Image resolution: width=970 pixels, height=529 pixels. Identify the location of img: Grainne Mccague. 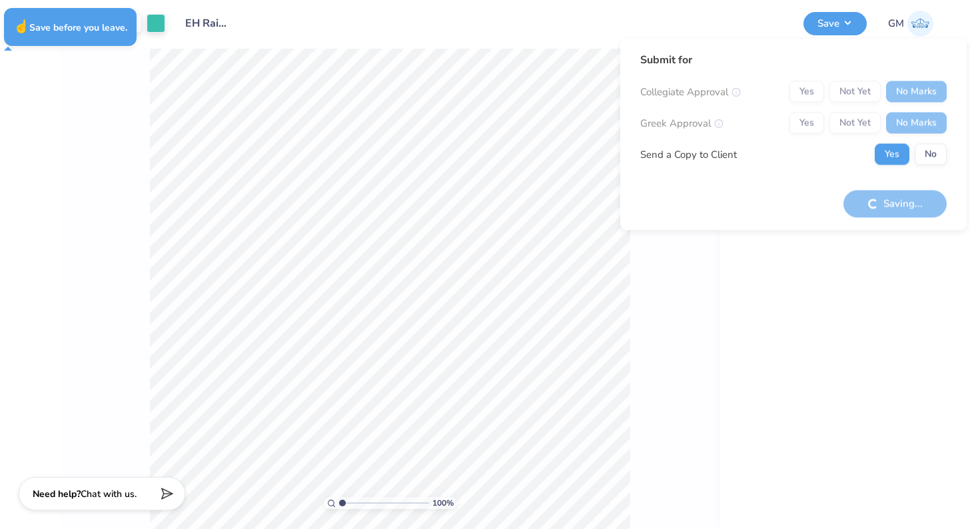
(920, 23).